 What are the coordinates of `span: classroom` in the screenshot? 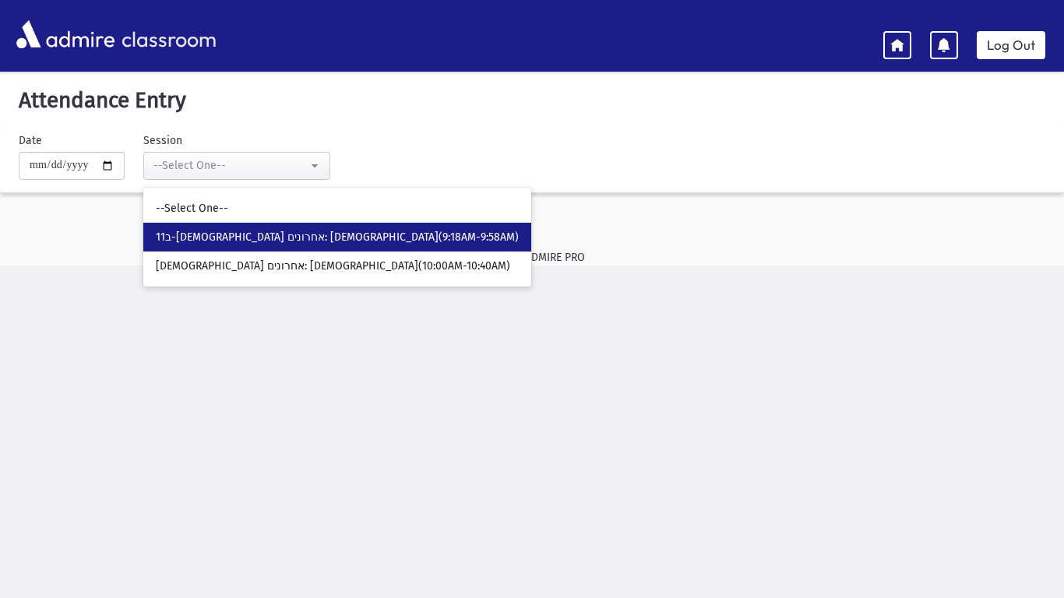 It's located at (167, 34).